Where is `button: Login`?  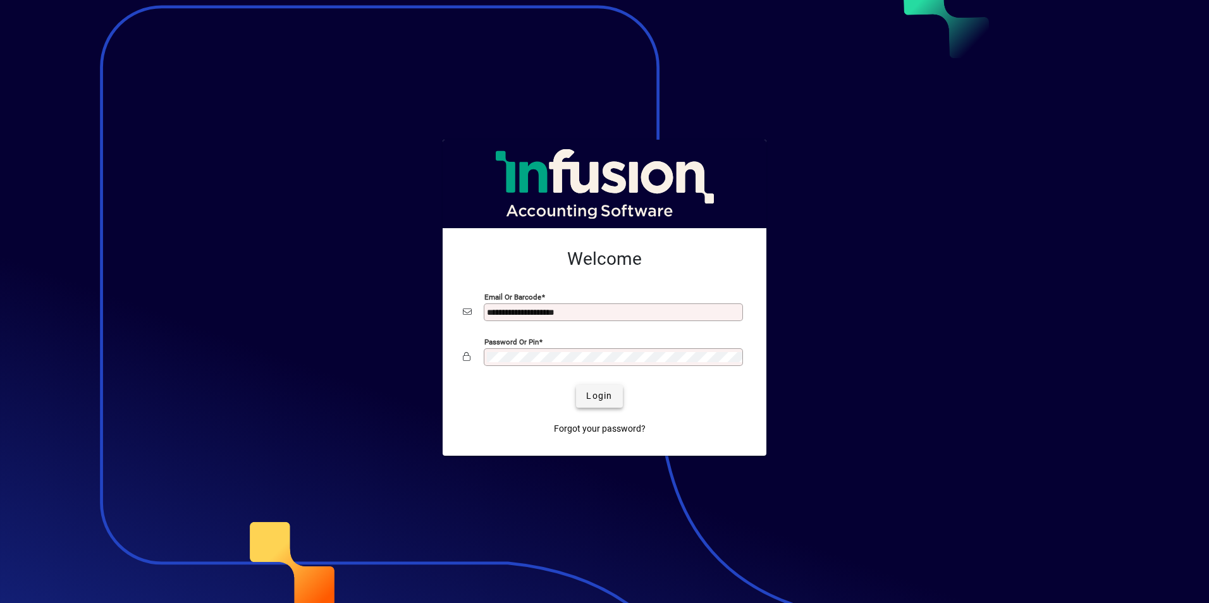 button: Login is located at coordinates (599, 396).